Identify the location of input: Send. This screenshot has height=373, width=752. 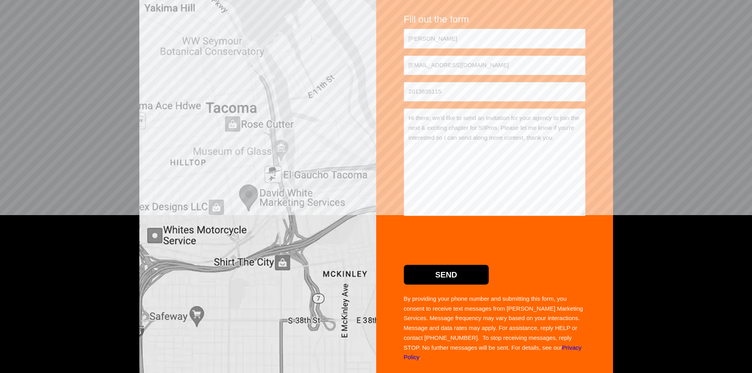
(446, 275).